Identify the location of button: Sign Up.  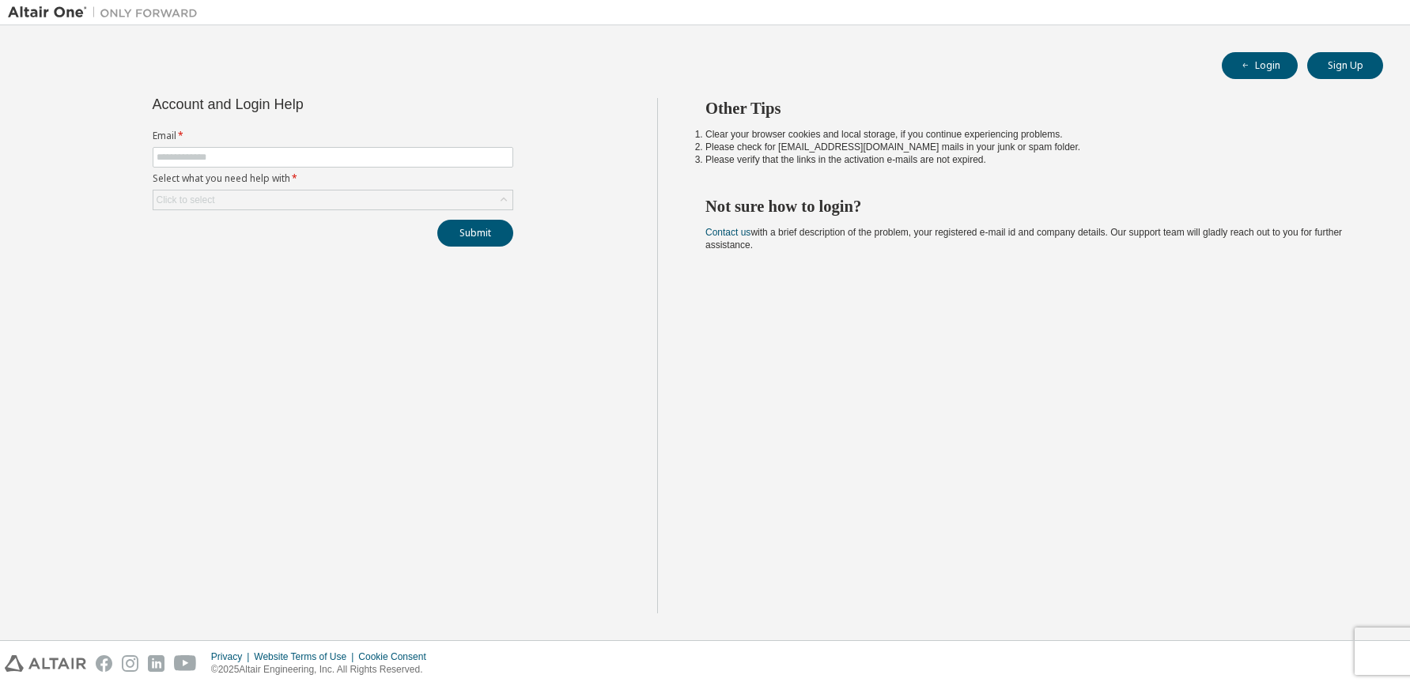
(1345, 66).